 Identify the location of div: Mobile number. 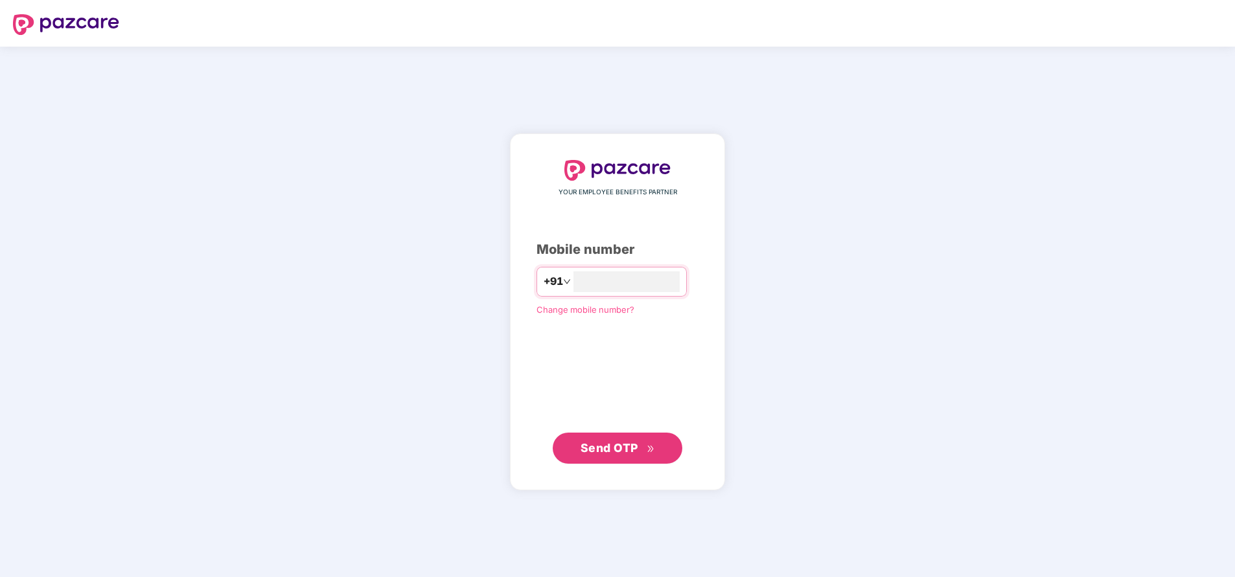
(618, 250).